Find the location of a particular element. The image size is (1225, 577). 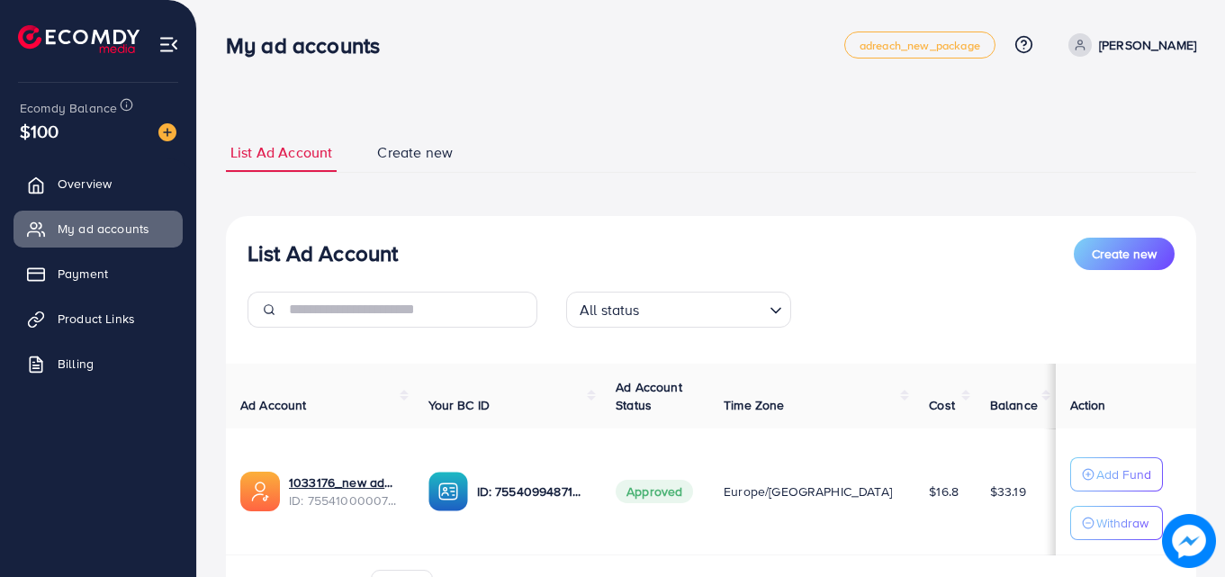

a: Overview is located at coordinates (98, 184).